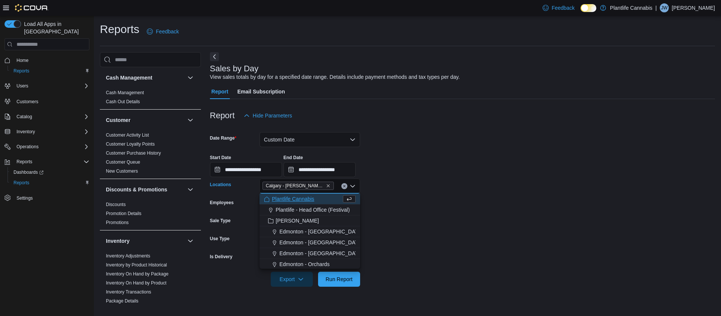 The image size is (721, 316). I want to click on a: Inventory On Hand by Package, so click(137, 274).